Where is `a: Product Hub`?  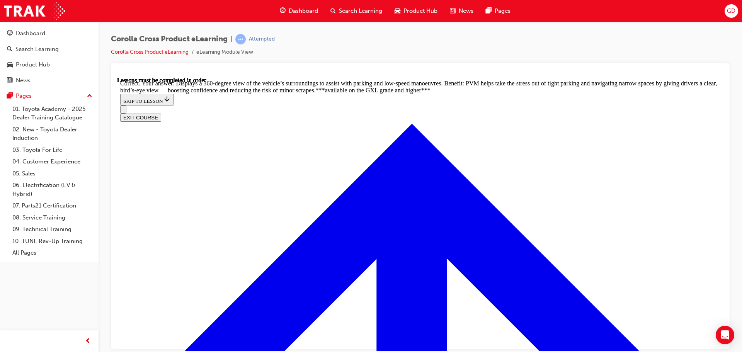 a: Product Hub is located at coordinates (49, 65).